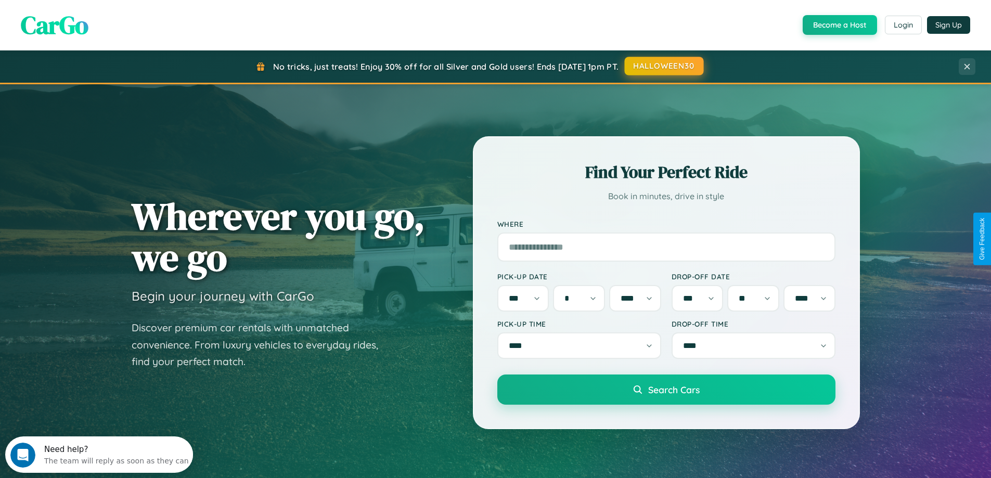  I want to click on label: Pick-up Date, so click(579, 276).